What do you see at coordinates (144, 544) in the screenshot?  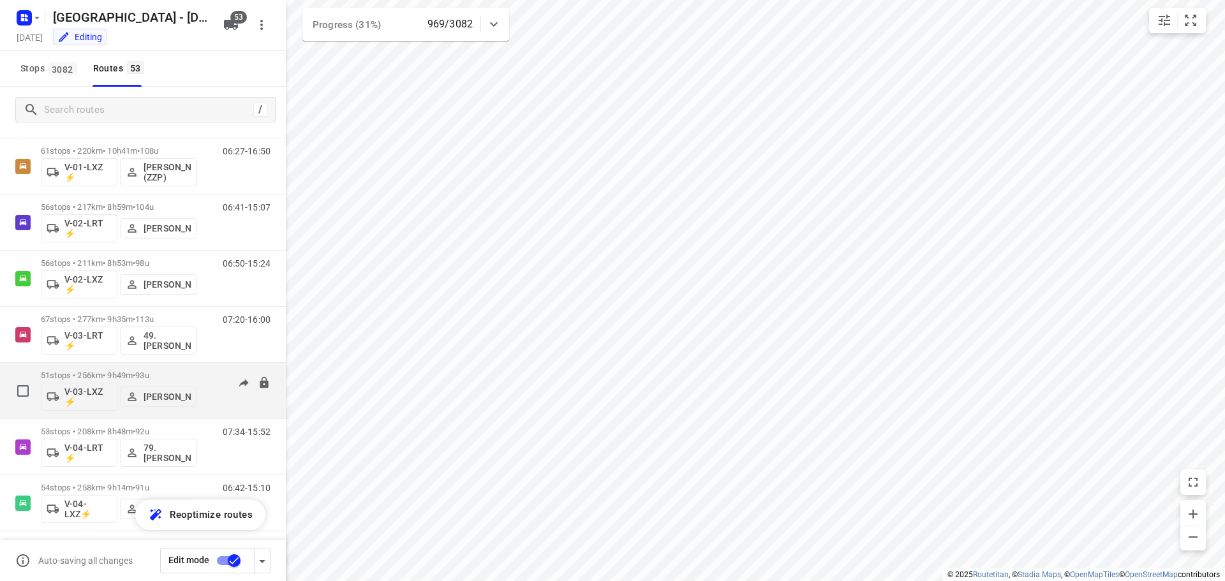 I see `span: 127u` at bounding box center [144, 544].